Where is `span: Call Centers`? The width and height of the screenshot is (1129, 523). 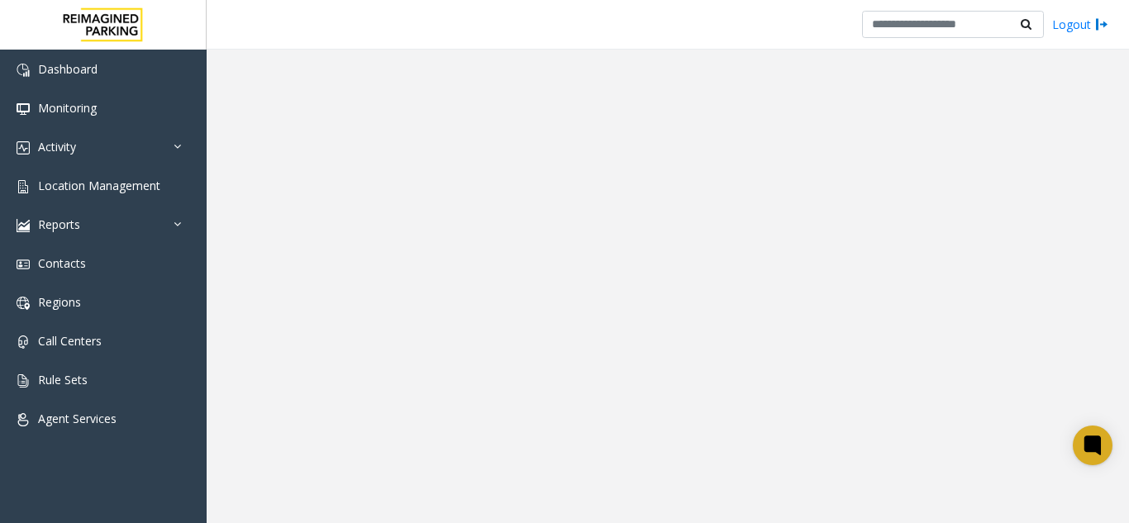
span: Call Centers is located at coordinates (69, 341).